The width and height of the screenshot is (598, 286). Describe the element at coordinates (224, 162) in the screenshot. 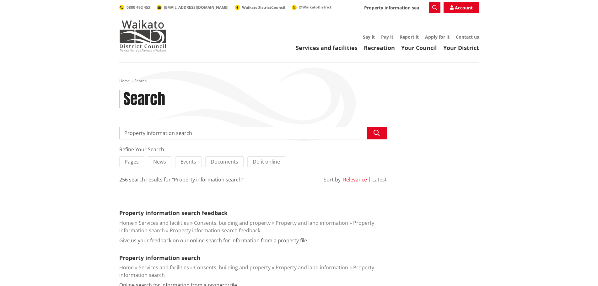

I see `span: Documents` at that location.